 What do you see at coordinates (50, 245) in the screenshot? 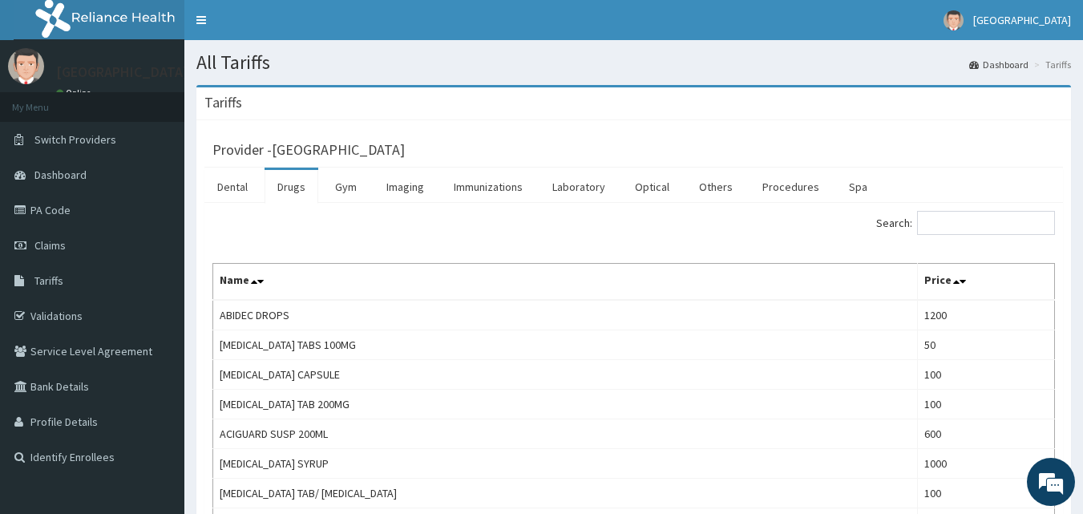
I see `span: Claims` at bounding box center [50, 245].